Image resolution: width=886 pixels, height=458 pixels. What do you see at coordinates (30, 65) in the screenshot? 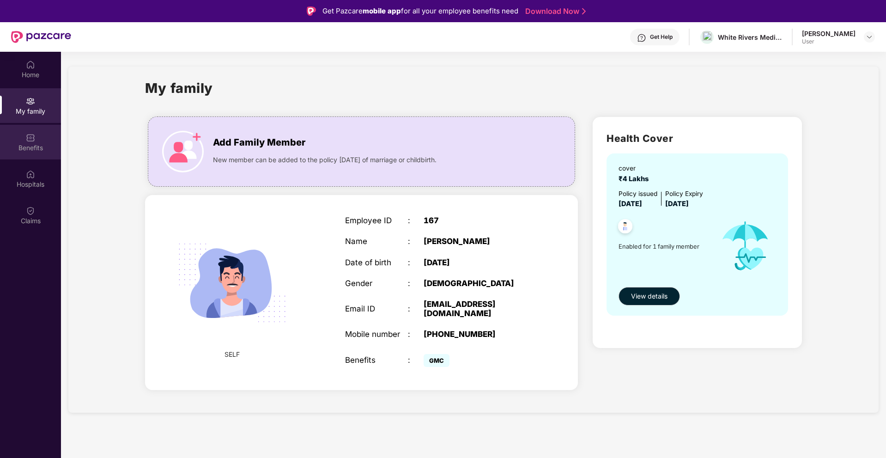
I see `img: svg+xml;base64,PHN2ZyBpZD0iSG9tZSIgeG1sbnM9Imh0dHA6Ly93d3cudzMub3JnLzIwMDAvc3ZnIiB3aWR0aD0iMjAiIG...` at bounding box center [30, 65].